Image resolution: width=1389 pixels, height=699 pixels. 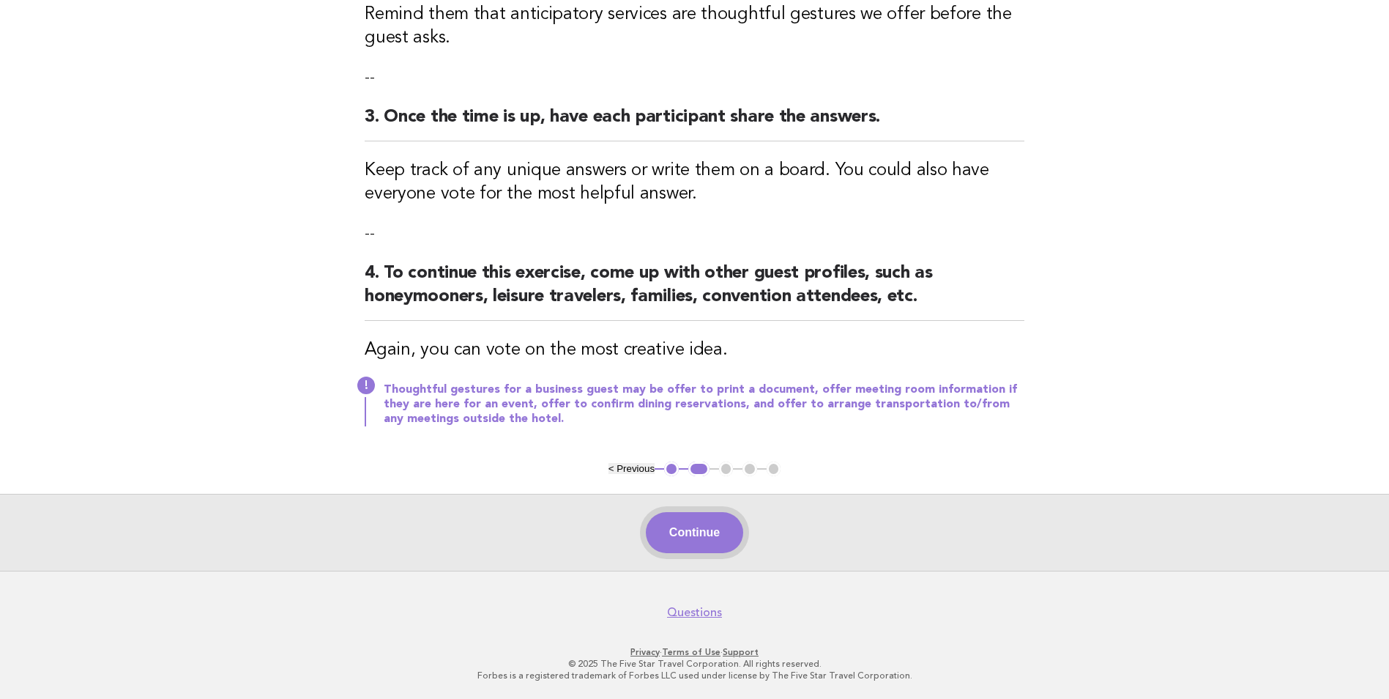 What do you see at coordinates (645, 652) in the screenshot?
I see `a: Privacy` at bounding box center [645, 652].